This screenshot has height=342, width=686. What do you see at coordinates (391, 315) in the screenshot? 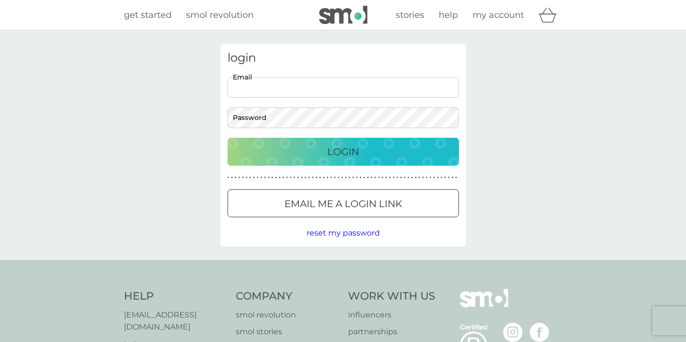
I see `p: influencers` at bounding box center [391, 315].